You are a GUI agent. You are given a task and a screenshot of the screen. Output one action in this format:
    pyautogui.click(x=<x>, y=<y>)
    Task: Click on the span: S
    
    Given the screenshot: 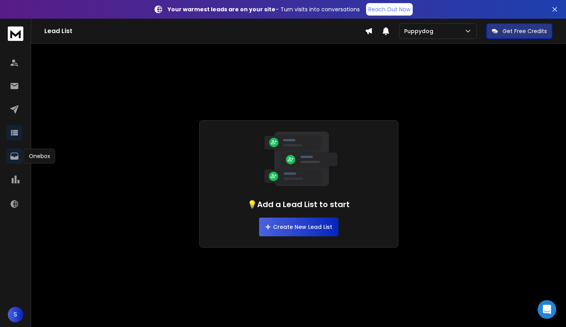 What is the action you would take?
    pyautogui.click(x=16, y=314)
    